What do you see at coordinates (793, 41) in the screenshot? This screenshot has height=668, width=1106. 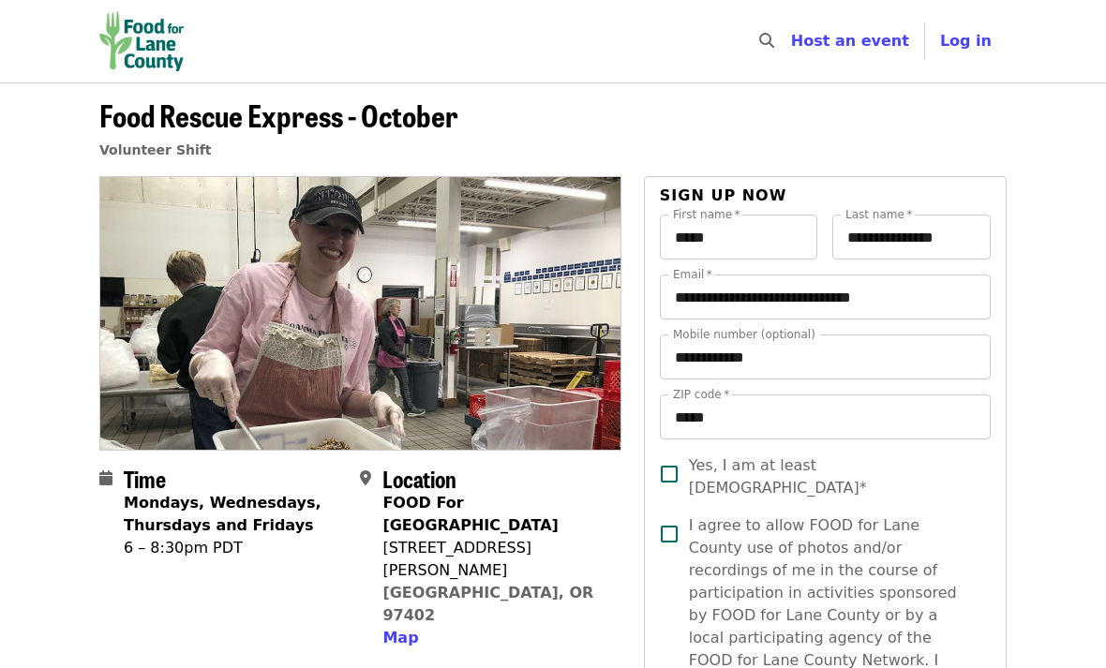 I see `input: Search` at bounding box center [793, 41].